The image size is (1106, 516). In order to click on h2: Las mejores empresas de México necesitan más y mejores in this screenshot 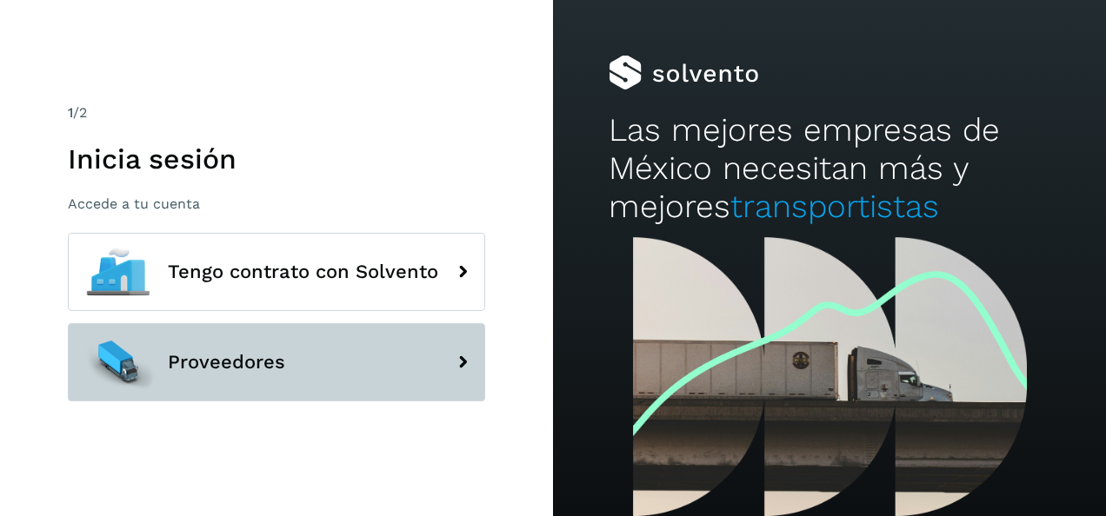, I will do `click(829, 169)`.